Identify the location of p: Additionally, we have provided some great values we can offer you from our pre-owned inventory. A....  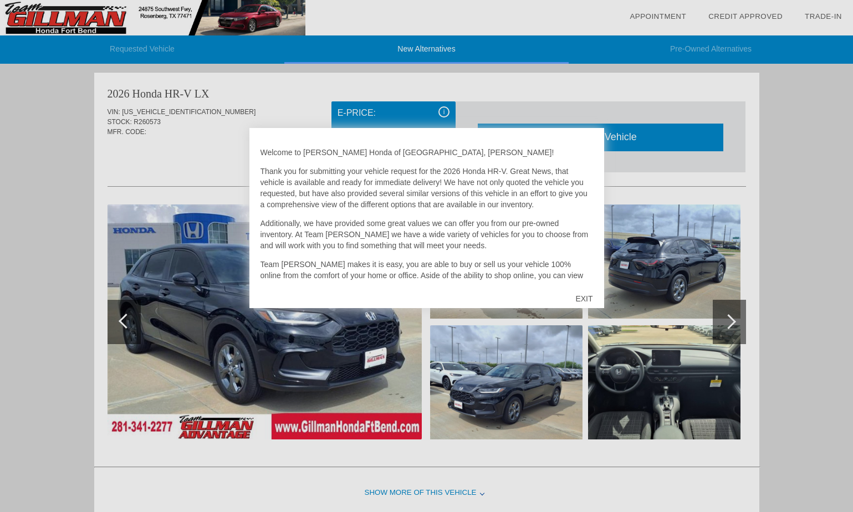
(427, 234).